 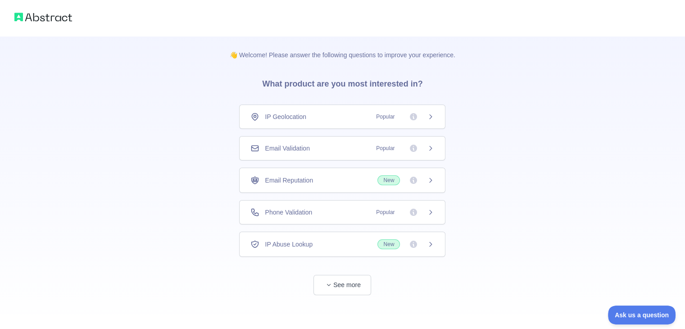 I want to click on span: IP Geolocation, so click(x=286, y=117).